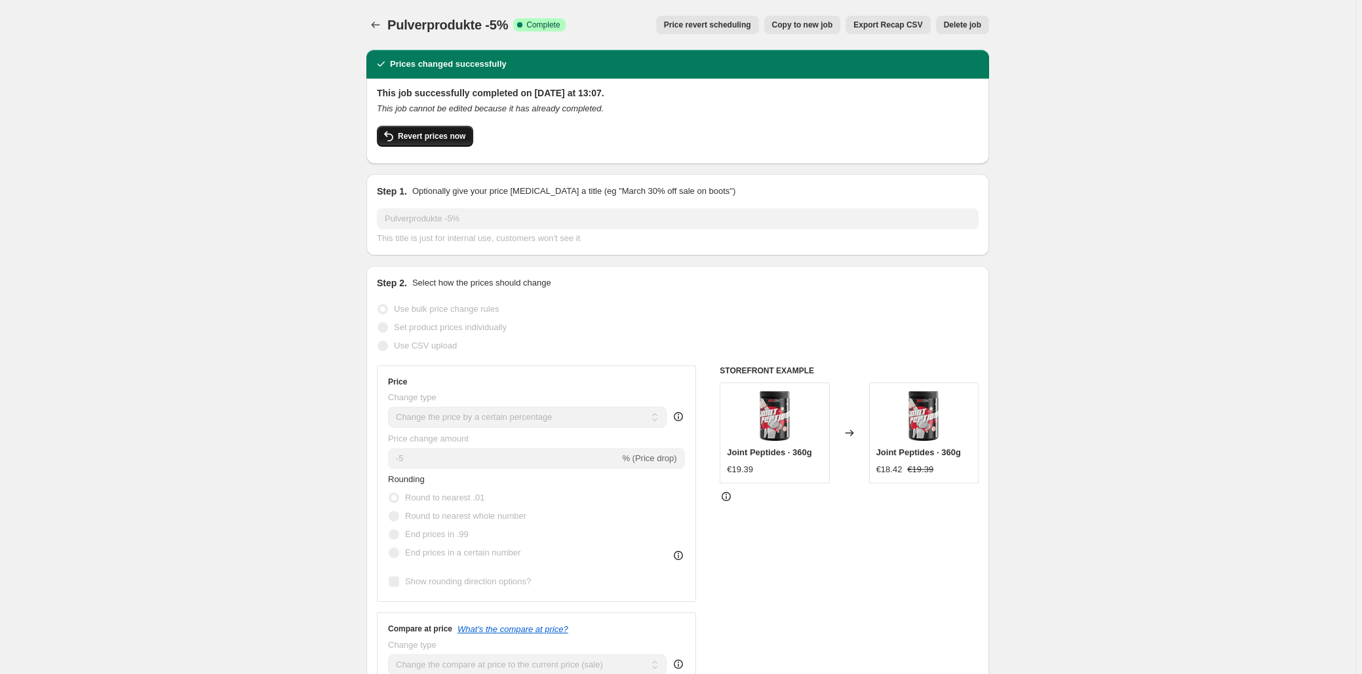 This screenshot has height=674, width=1362. What do you see at coordinates (448, 25) in the screenshot?
I see `span: Pulverprodukte -5%` at bounding box center [448, 25].